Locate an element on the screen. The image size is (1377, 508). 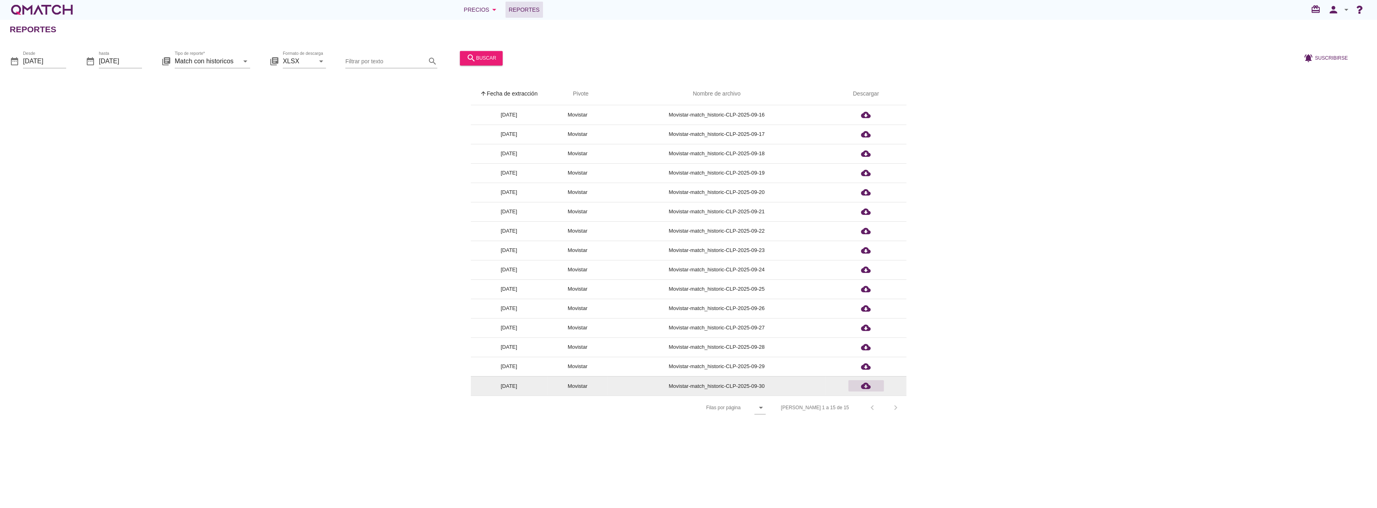
td: Movistar-match_historic-CLP-2025-09-30 is located at coordinates (717, 386).